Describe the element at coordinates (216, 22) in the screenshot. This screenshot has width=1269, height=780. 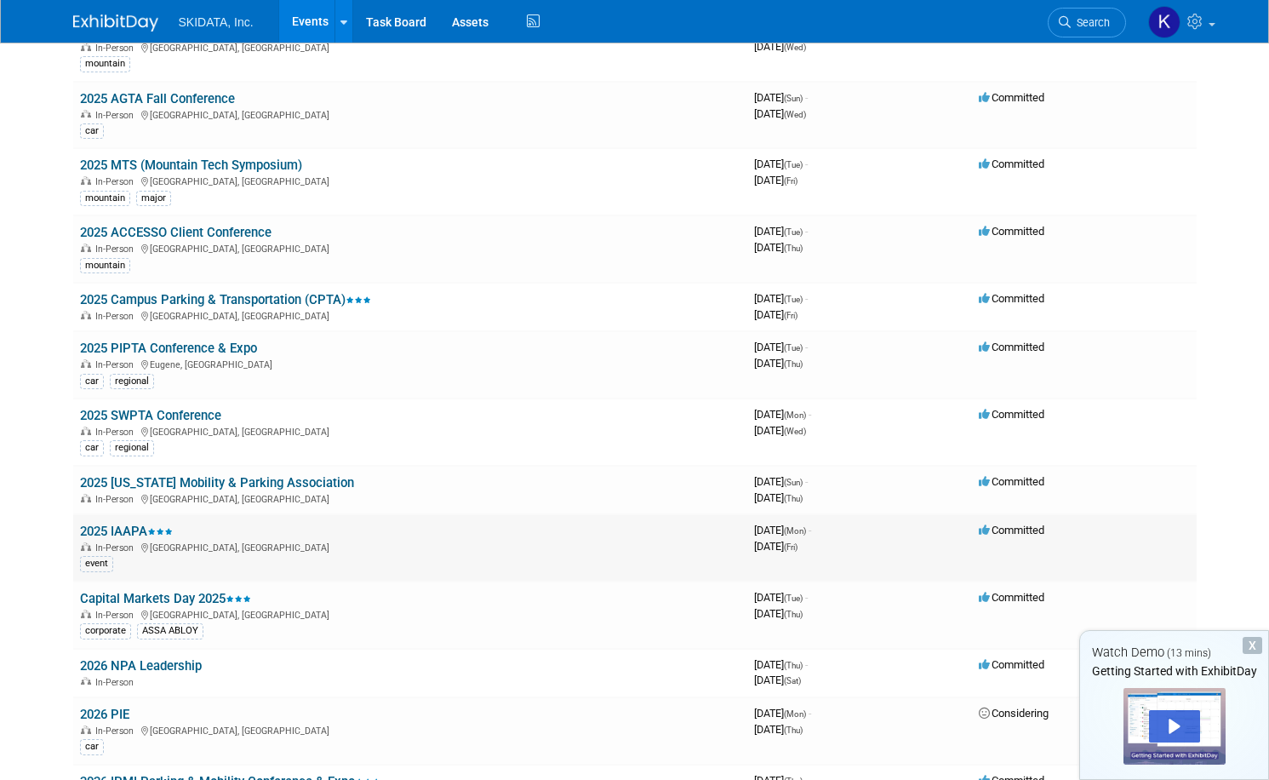
I see `span: SKIDATA, Inc.` at that location.